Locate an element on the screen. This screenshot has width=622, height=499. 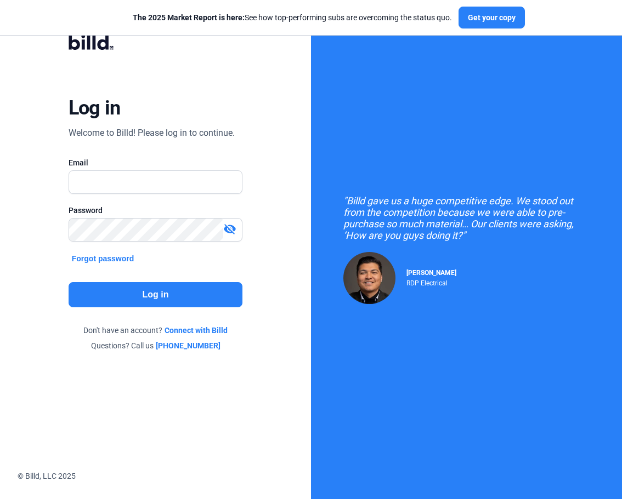
div: Questions? Call us is located at coordinates (156, 346).